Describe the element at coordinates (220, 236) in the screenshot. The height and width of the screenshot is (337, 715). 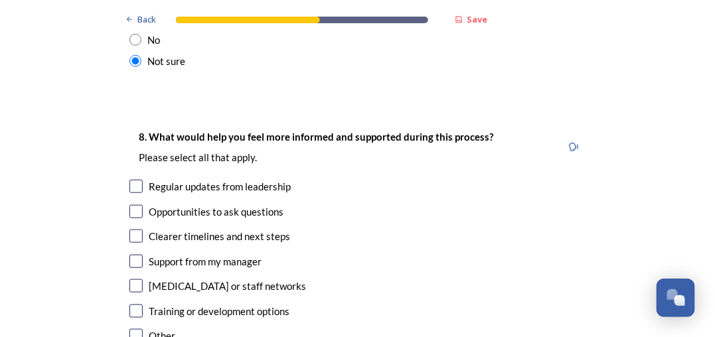
I see `div: Clearer timelines and next steps` at that location.